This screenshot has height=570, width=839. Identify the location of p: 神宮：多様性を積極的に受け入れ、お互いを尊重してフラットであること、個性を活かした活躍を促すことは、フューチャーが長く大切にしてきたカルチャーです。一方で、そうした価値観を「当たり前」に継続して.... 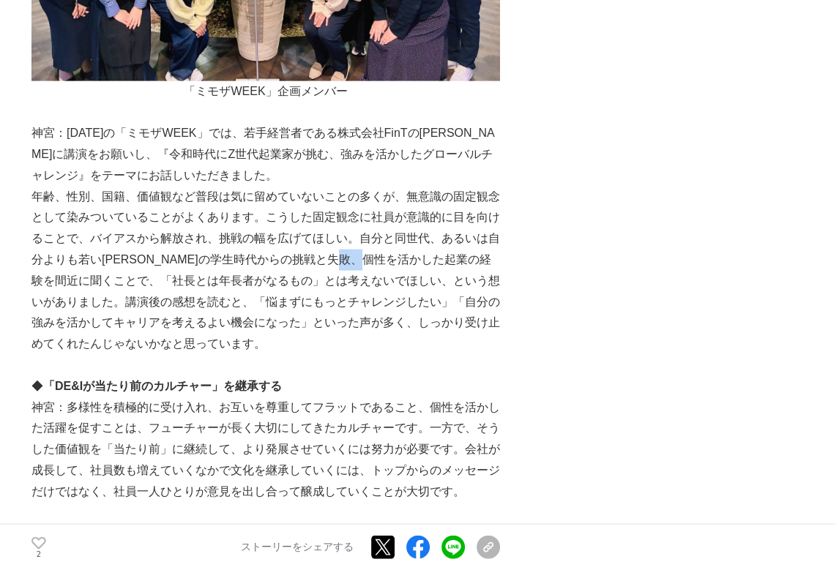
(266, 450).